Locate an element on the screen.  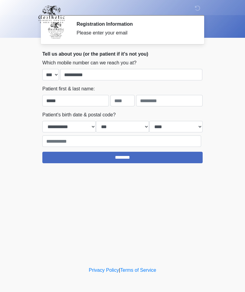
a: Terms of Service is located at coordinates (138, 270).